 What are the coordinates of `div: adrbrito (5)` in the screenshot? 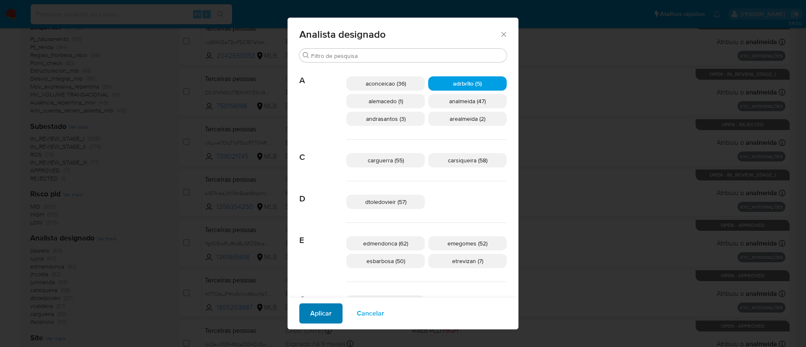 It's located at (468, 84).